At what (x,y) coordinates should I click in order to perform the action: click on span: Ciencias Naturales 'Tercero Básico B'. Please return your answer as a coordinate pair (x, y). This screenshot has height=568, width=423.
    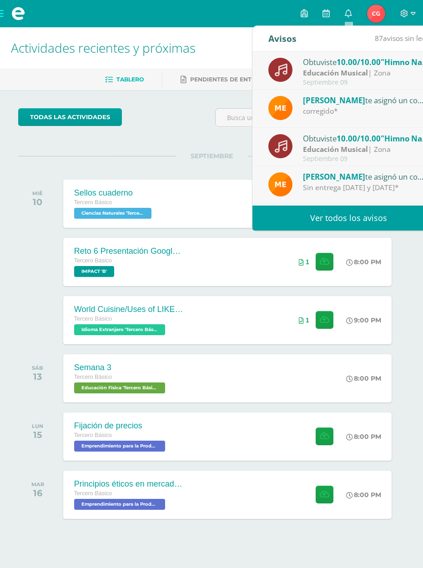
    Looking at the image, I should click on (113, 213).